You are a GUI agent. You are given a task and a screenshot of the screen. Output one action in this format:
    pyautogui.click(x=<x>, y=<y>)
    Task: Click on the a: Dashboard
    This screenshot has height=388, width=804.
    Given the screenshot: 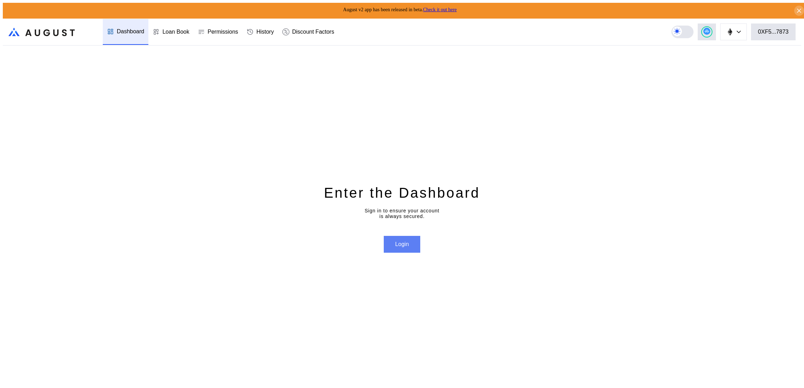 What is the action you would take?
    pyautogui.click(x=126, y=32)
    